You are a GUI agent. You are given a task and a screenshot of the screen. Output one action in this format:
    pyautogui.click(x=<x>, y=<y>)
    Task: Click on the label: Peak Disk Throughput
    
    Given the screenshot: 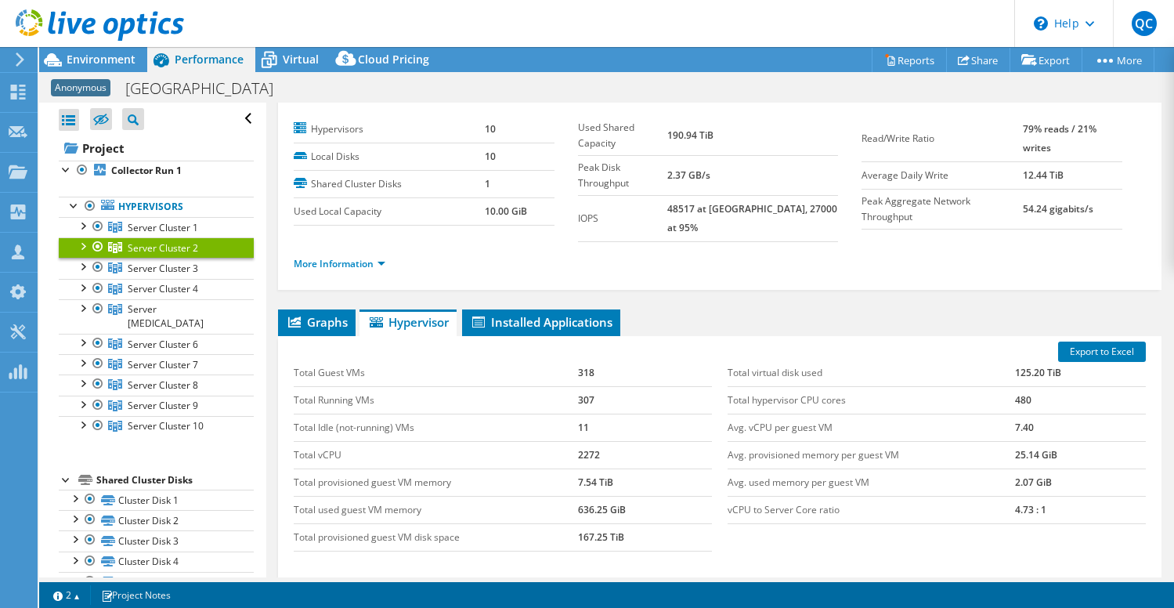 What is the action you would take?
    pyautogui.click(x=623, y=175)
    